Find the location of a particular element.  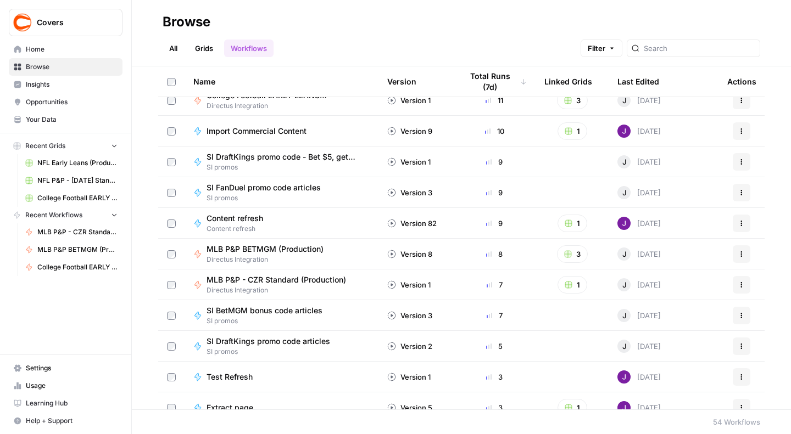

div: Version 82 is located at coordinates (412, 223).